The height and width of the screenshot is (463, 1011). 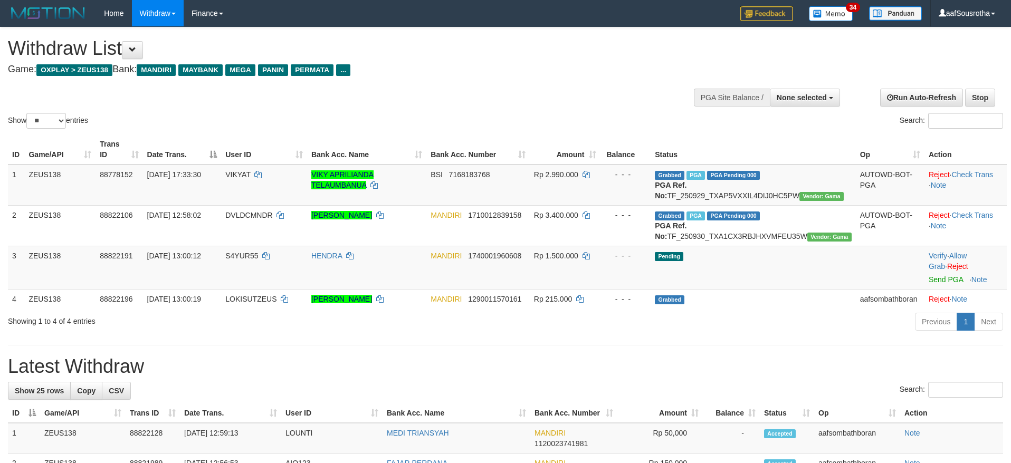 I want to click on span: Rp 1.500.000, so click(x=556, y=256).